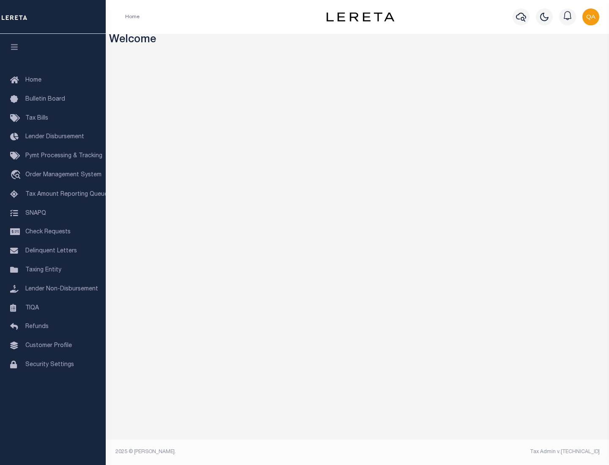 The height and width of the screenshot is (465, 609). Describe the element at coordinates (37, 118) in the screenshot. I see `span: Tax Bills` at that location.